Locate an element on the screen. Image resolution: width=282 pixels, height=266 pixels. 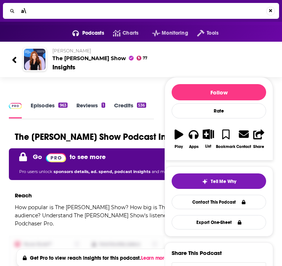
a: Pro website is located at coordinates (56, 157).